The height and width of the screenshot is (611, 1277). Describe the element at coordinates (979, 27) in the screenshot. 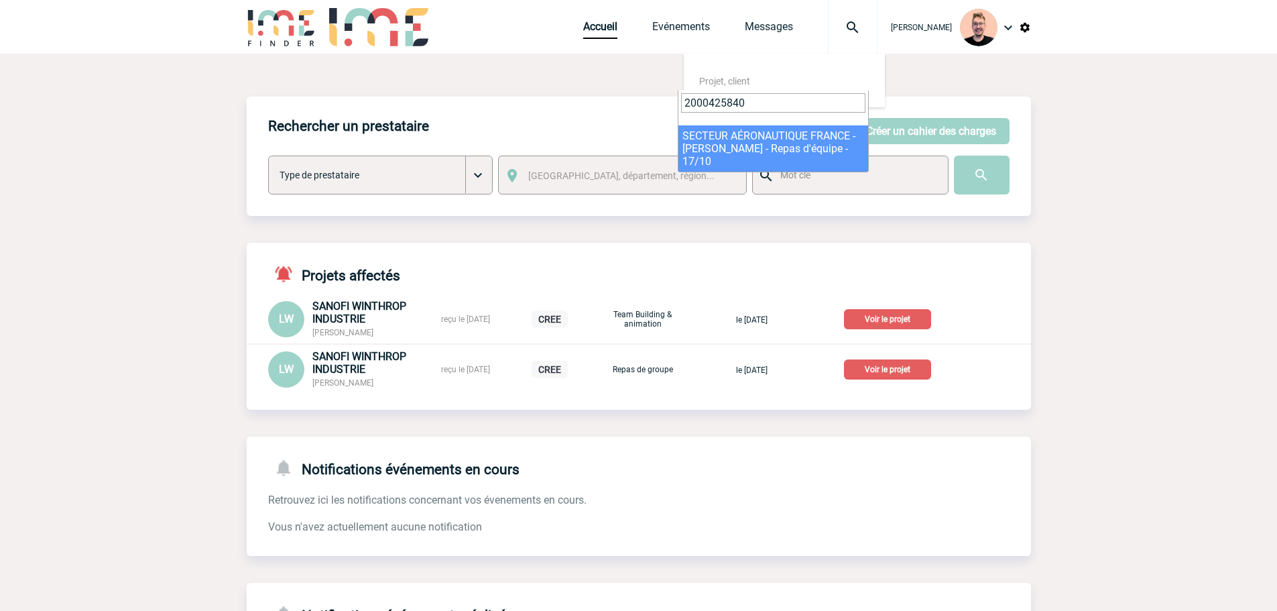

I see `img: 129741-1.png` at that location.